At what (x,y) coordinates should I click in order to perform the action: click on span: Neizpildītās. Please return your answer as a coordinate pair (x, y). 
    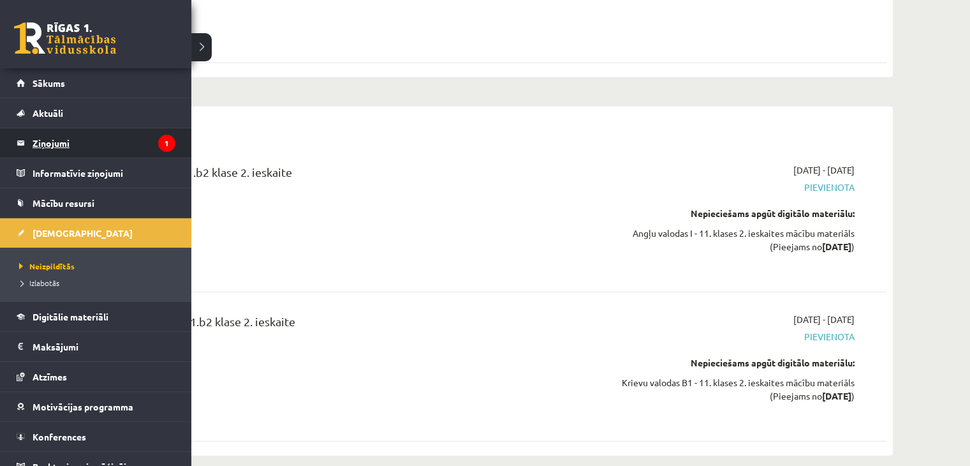
    Looking at the image, I should click on (45, 266).